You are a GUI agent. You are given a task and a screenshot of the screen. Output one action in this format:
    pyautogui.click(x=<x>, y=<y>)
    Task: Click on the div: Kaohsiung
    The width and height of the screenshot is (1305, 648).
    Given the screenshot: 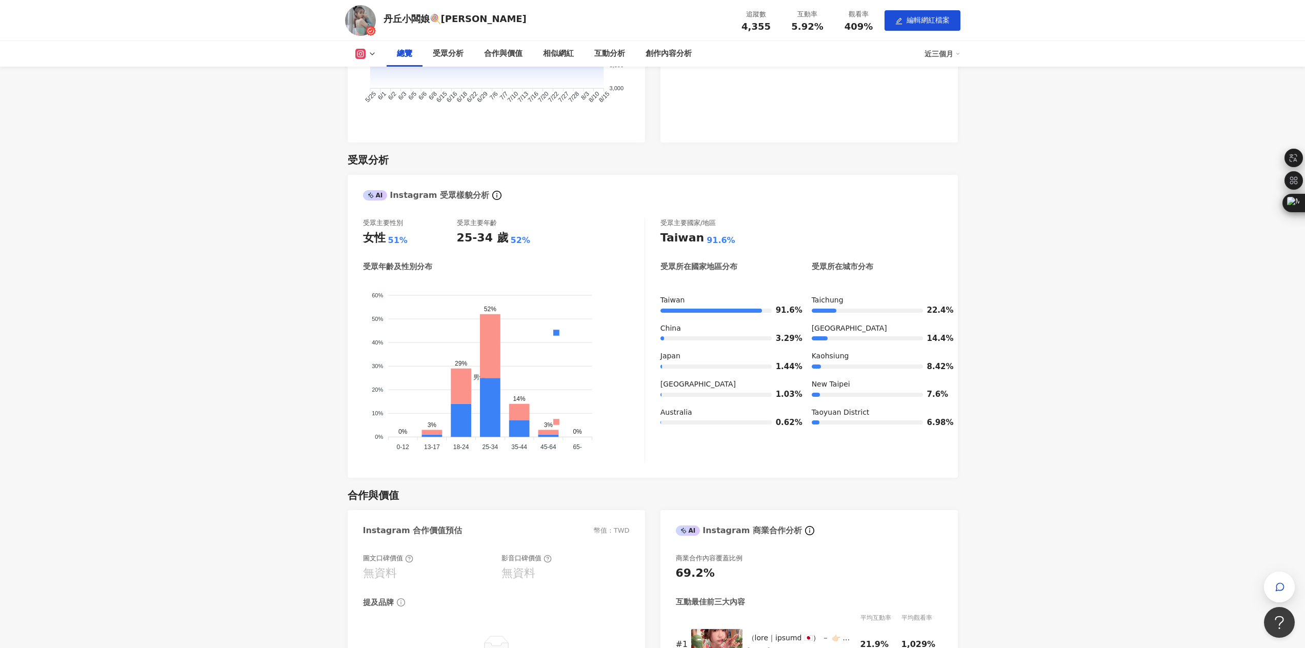 What is the action you would take?
    pyautogui.click(x=877, y=356)
    